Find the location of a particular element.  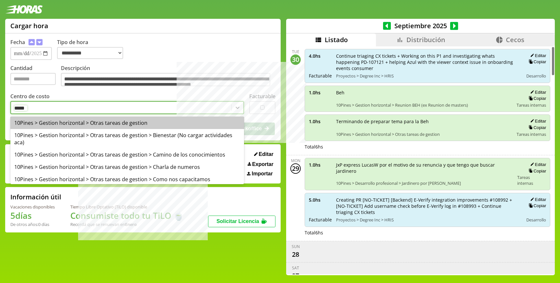

span: Solicitar Licencia is located at coordinates (238, 221).